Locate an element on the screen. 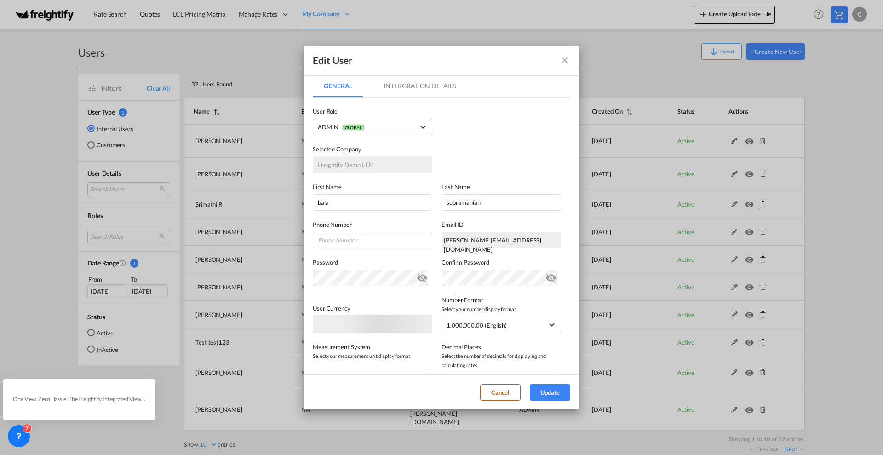 This screenshot has width=883, height=455. div: ADMIN is located at coordinates (341, 127).